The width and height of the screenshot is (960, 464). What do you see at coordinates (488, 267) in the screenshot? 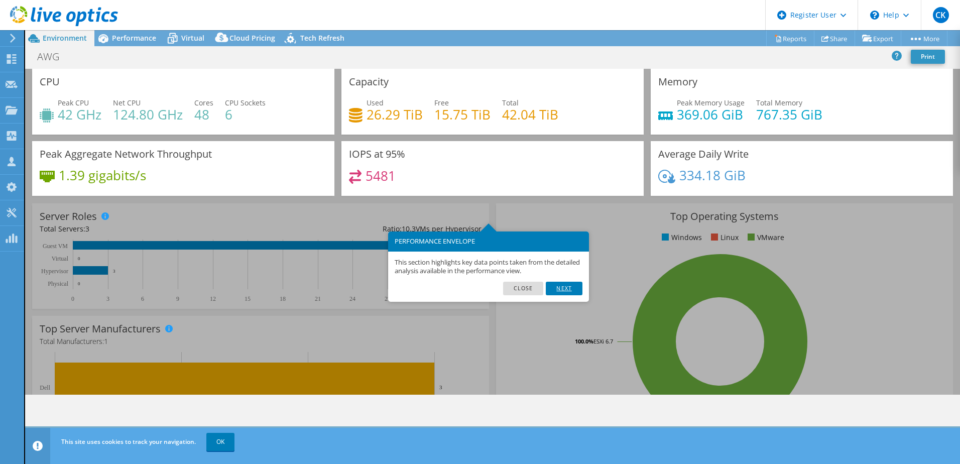
I see `p: This section highlights key data points taken from the detailed analysis available in the perform...` at bounding box center [488, 267].